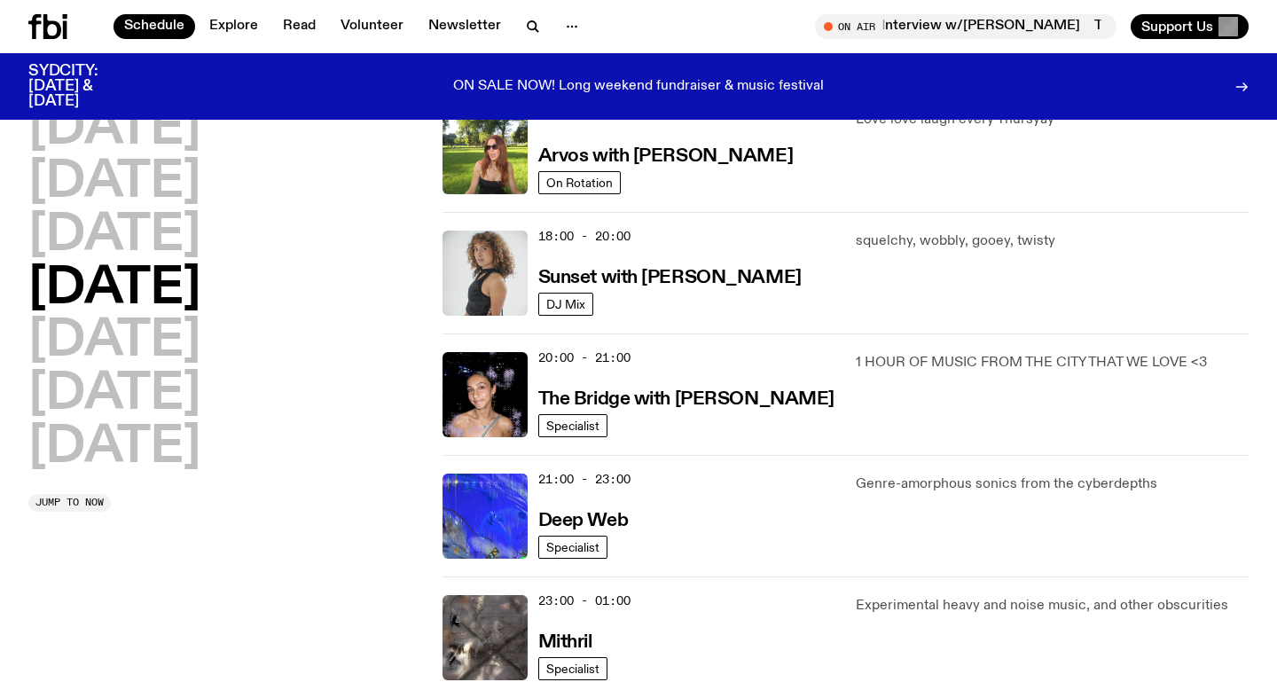  I want to click on button: Jump to now, so click(69, 503).